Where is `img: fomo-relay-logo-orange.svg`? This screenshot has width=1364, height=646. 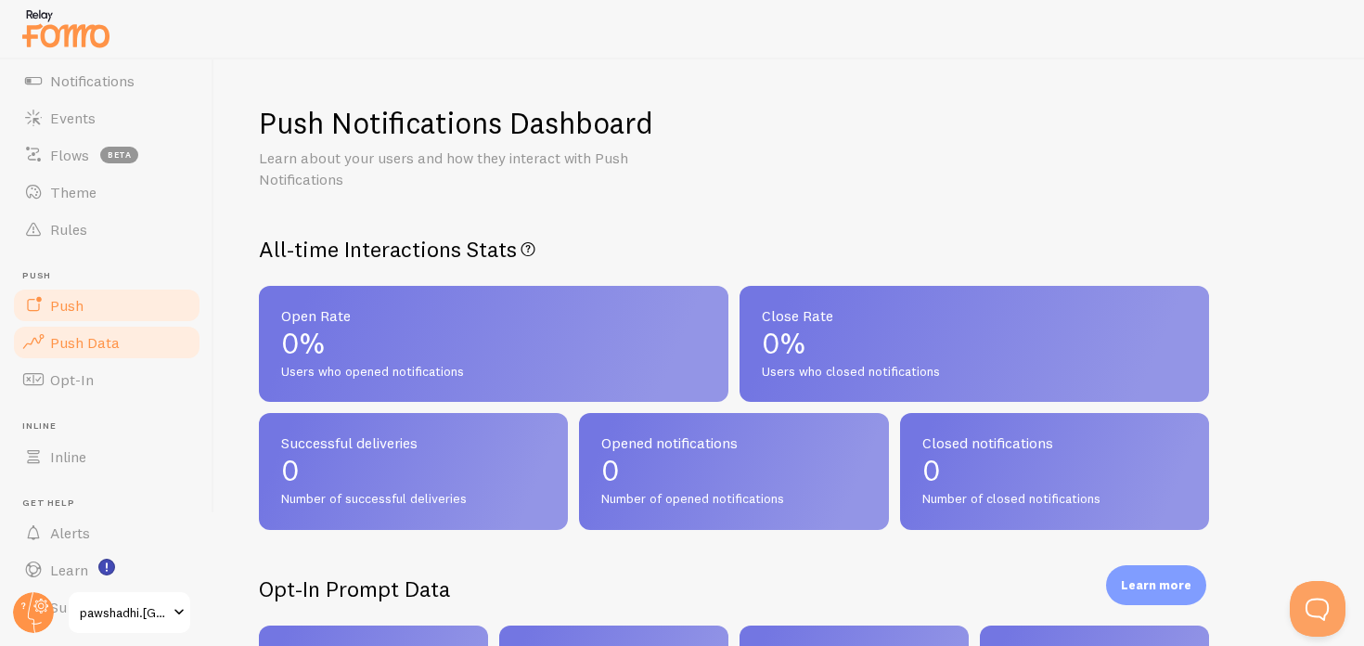 img: fomo-relay-logo-orange.svg is located at coordinates (66, 28).